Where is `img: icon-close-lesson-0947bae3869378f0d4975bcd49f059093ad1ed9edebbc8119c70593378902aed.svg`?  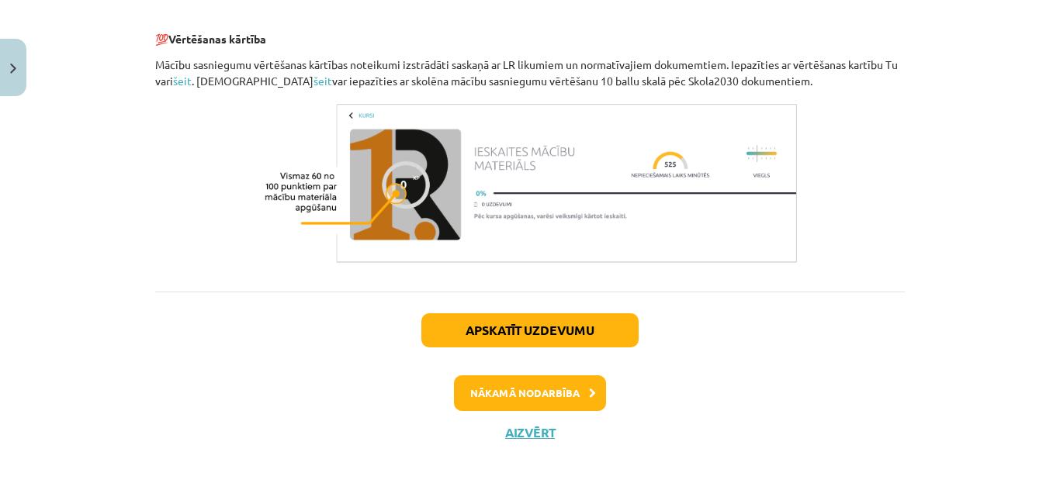 img: icon-close-lesson-0947bae3869378f0d4975bcd49f059093ad1ed9edebbc8119c70593378902aed.svg is located at coordinates (13, 68).